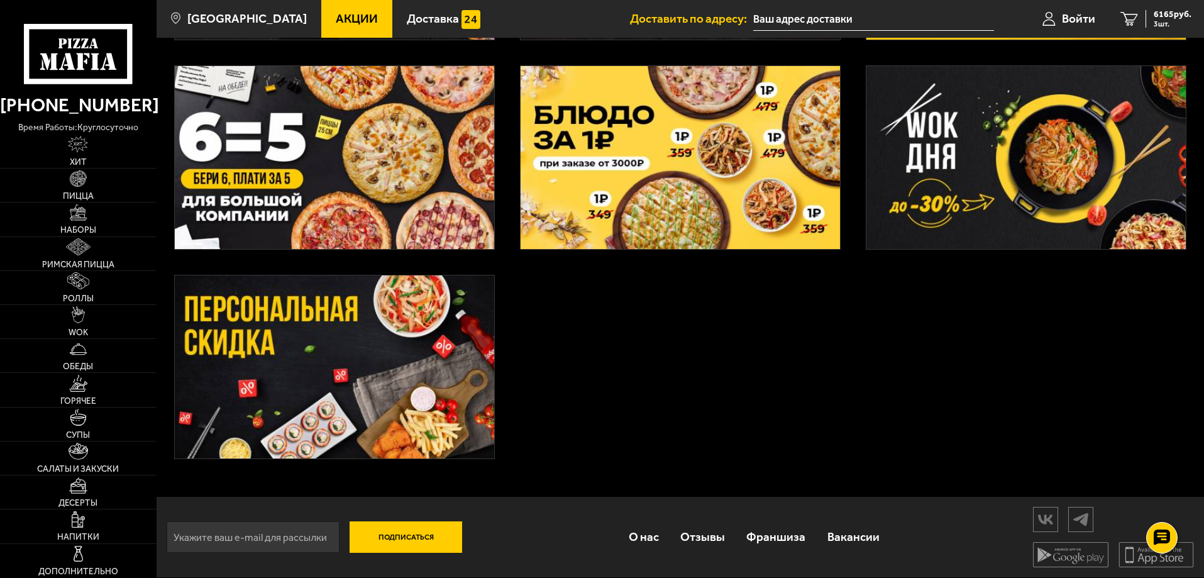 This screenshot has height=578, width=1204. Describe the element at coordinates (253, 537) in the screenshot. I see `input: Укажите ваш e-mail для рассылки` at that location.